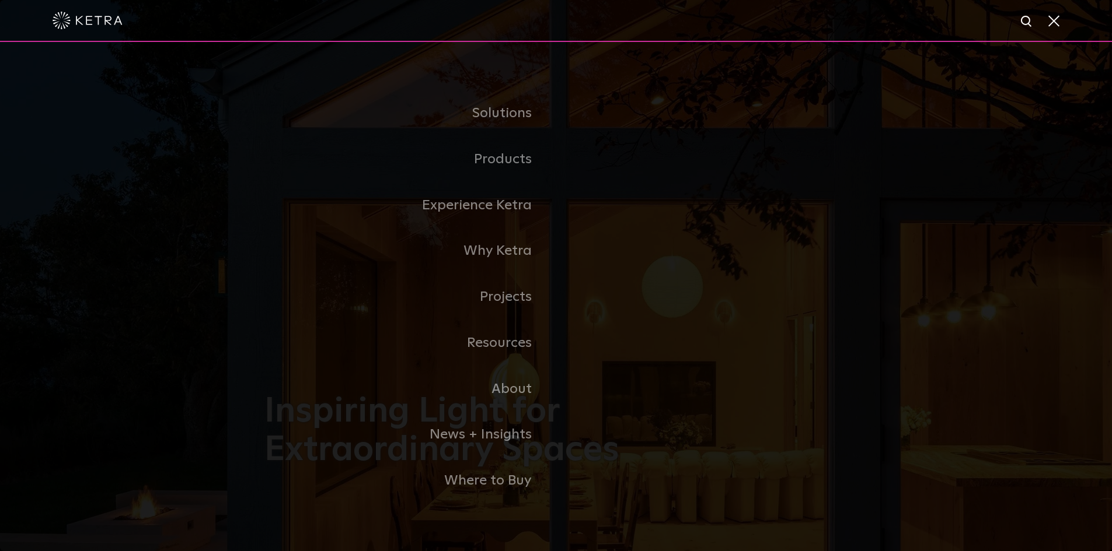  What do you see at coordinates (410, 113) in the screenshot?
I see `a: Solutions` at bounding box center [410, 113].